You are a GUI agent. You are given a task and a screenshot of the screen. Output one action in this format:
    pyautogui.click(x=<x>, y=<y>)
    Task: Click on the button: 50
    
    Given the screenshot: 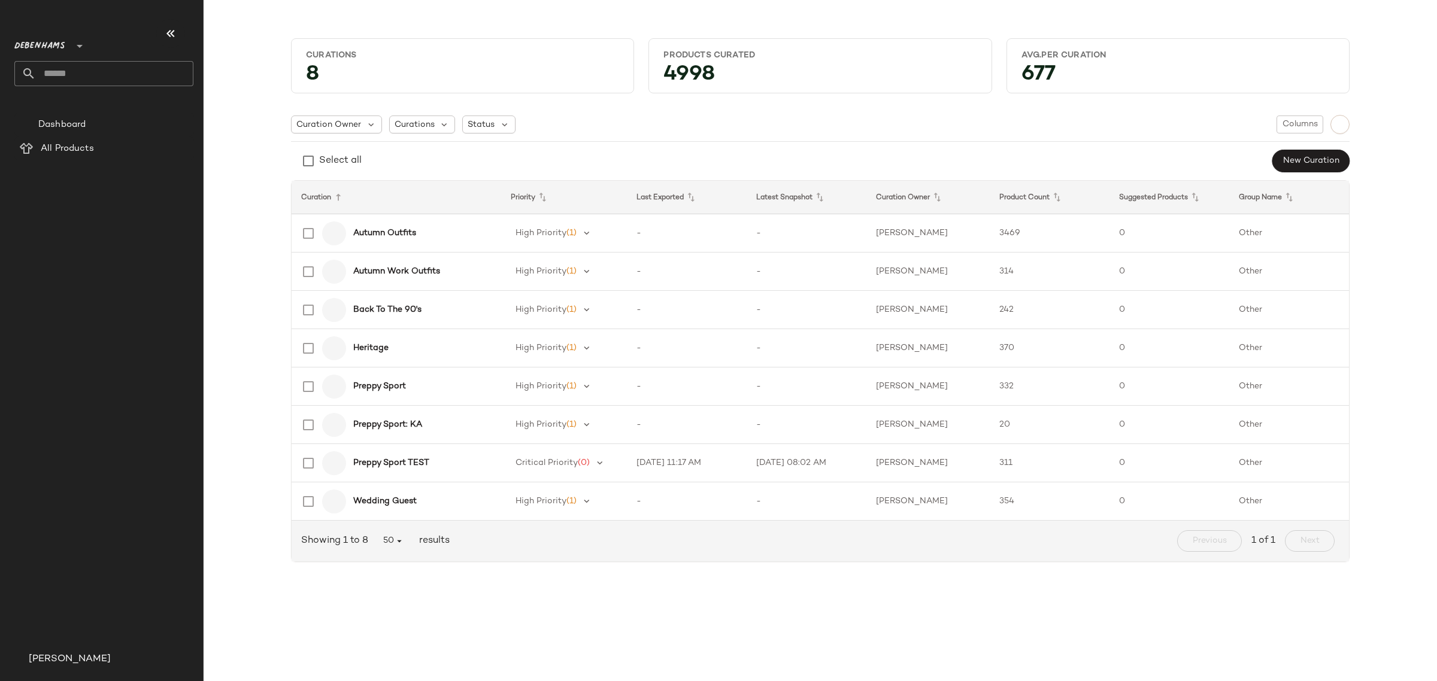 What is the action you would take?
    pyautogui.click(x=393, y=541)
    